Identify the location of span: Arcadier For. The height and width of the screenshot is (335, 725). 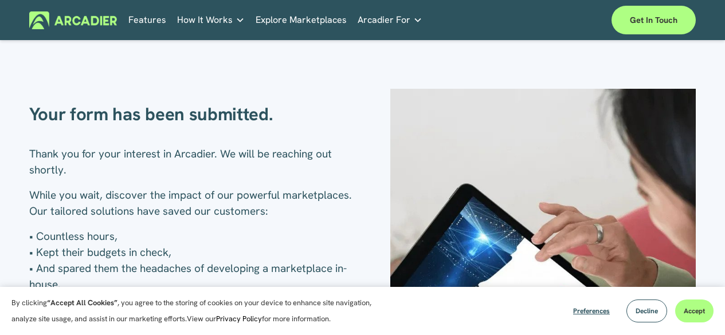
(384, 20).